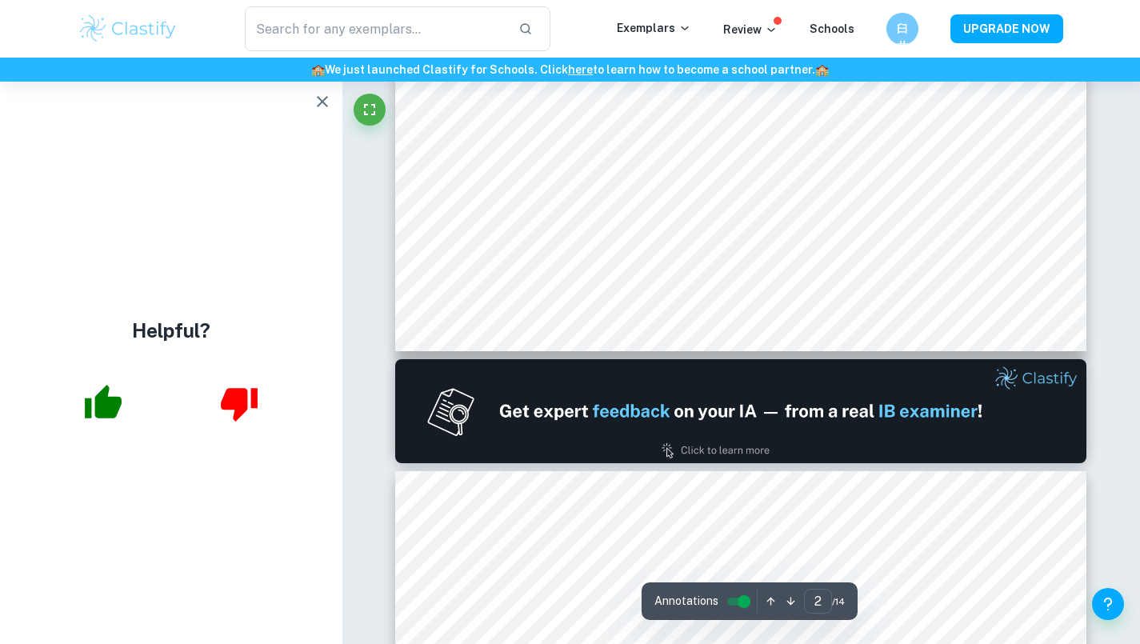  I want to click on span: Annotations, so click(686, 601).